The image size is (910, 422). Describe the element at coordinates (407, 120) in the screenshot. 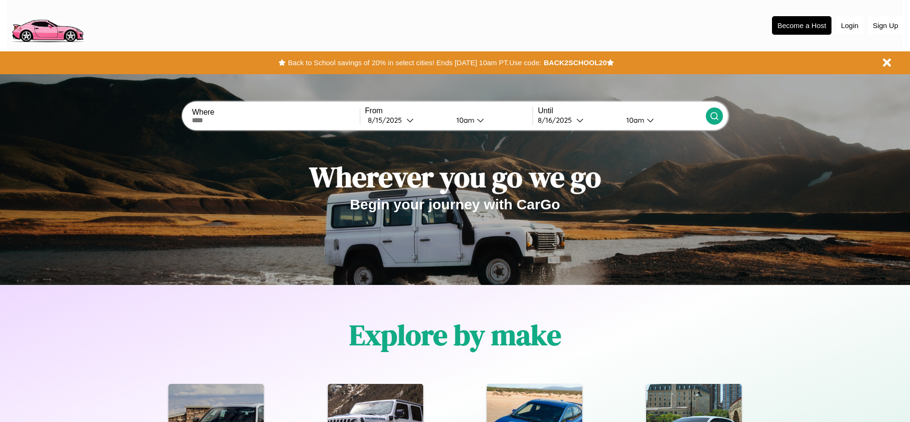

I see `button: 8/15/2025` at that location.